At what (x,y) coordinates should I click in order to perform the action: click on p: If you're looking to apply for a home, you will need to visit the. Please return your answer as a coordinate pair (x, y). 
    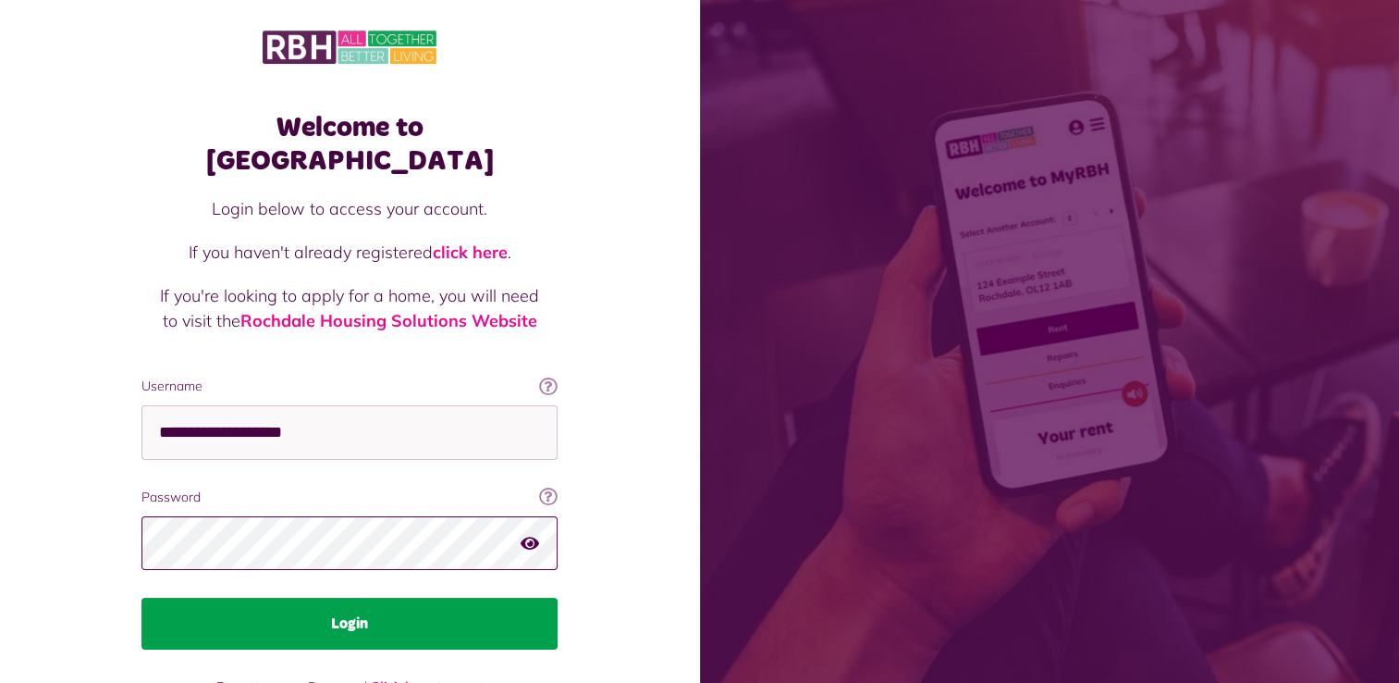
    Looking at the image, I should click on (350, 308).